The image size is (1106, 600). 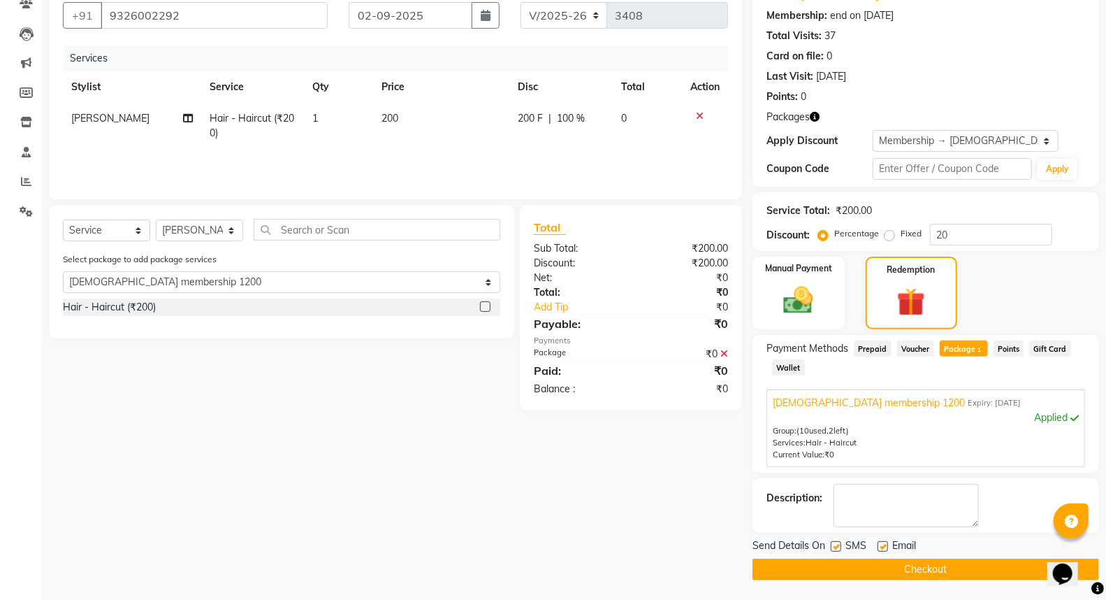 I want to click on label: Redemption, so click(x=911, y=270).